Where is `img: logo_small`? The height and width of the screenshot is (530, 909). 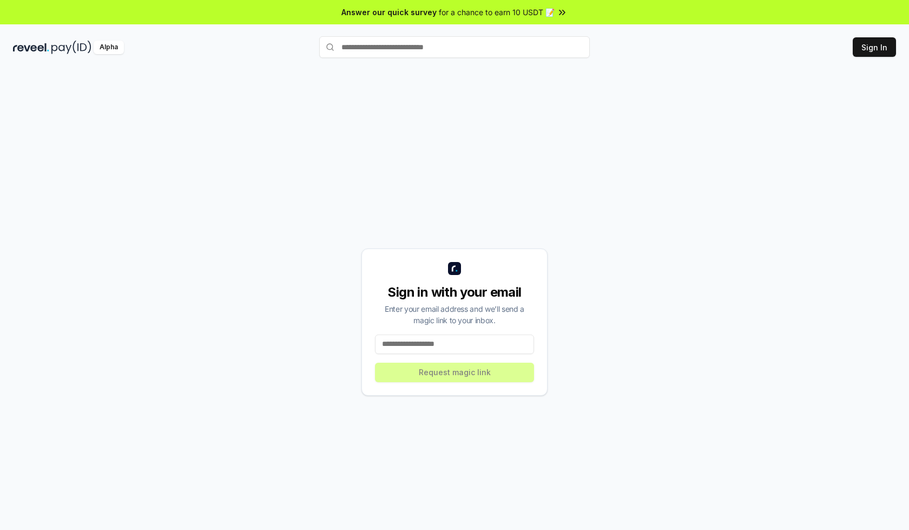 img: logo_small is located at coordinates (454, 268).